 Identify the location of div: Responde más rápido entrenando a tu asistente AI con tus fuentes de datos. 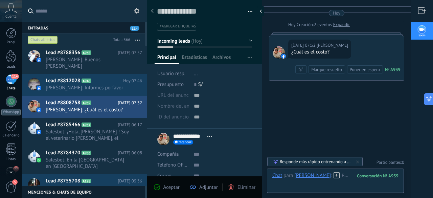
(316, 161).